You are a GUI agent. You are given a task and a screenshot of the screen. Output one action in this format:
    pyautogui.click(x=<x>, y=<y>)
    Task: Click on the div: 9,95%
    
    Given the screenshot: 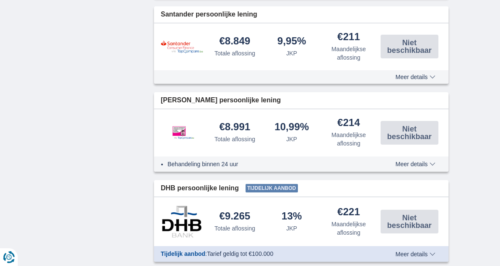 What is the action you would take?
    pyautogui.click(x=292, y=41)
    